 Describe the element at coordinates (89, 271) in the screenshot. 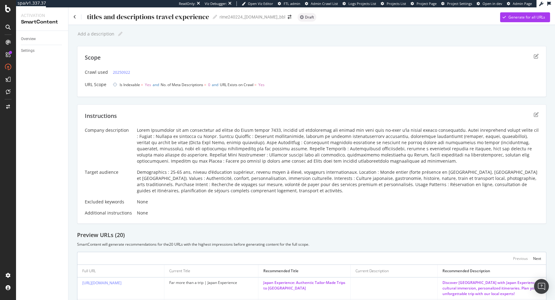

I see `div: Full URL` at that location.